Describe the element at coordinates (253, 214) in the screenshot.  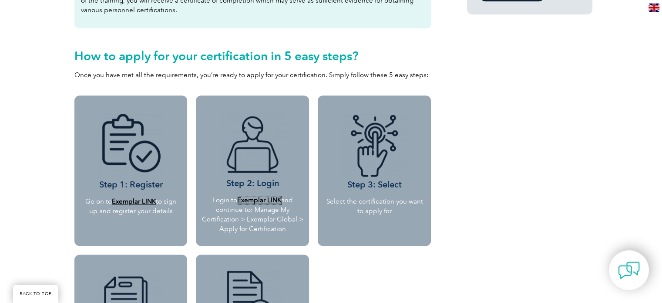
I see `p: Login to and continue to: Manage My Certification > Exemplar Global > Apply for Certification` at that location.